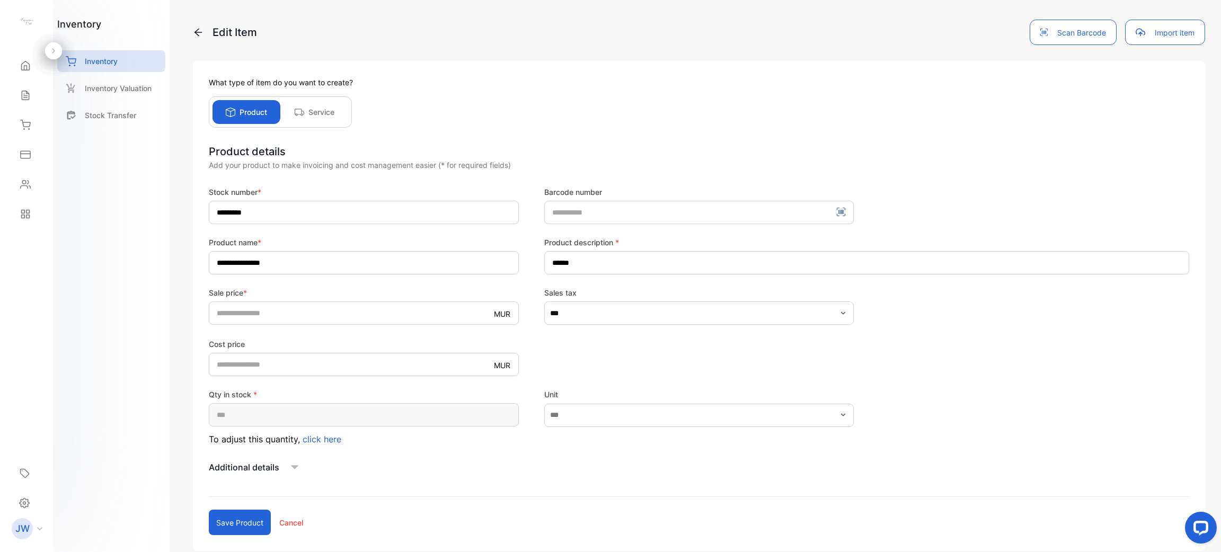  Describe the element at coordinates (364, 344) in the screenshot. I see `label: Cost price` at that location.